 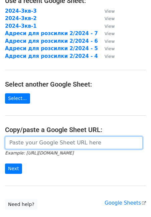 I want to click on strong: 2024-3кв-3, so click(x=21, y=11).